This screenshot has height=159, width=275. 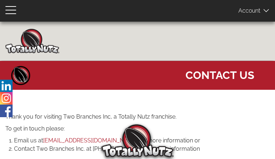 What do you see at coordinates (138, 140) in the screenshot?
I see `img: Totally Nutz Logo` at bounding box center [138, 140].